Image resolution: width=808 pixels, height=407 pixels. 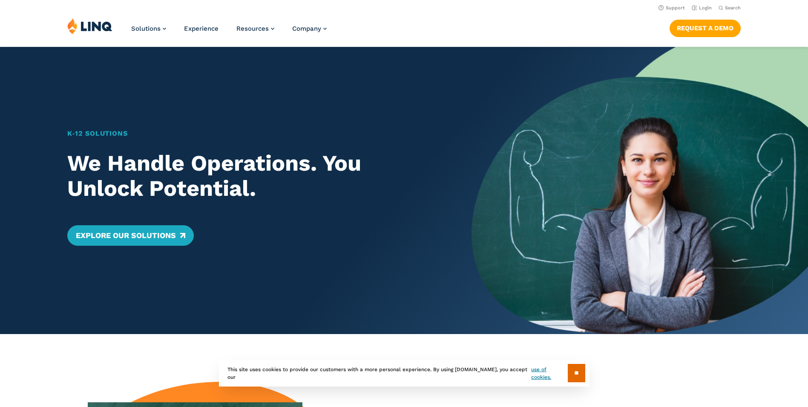 What do you see at coordinates (253, 29) in the screenshot?
I see `span: Resources` at bounding box center [253, 29].